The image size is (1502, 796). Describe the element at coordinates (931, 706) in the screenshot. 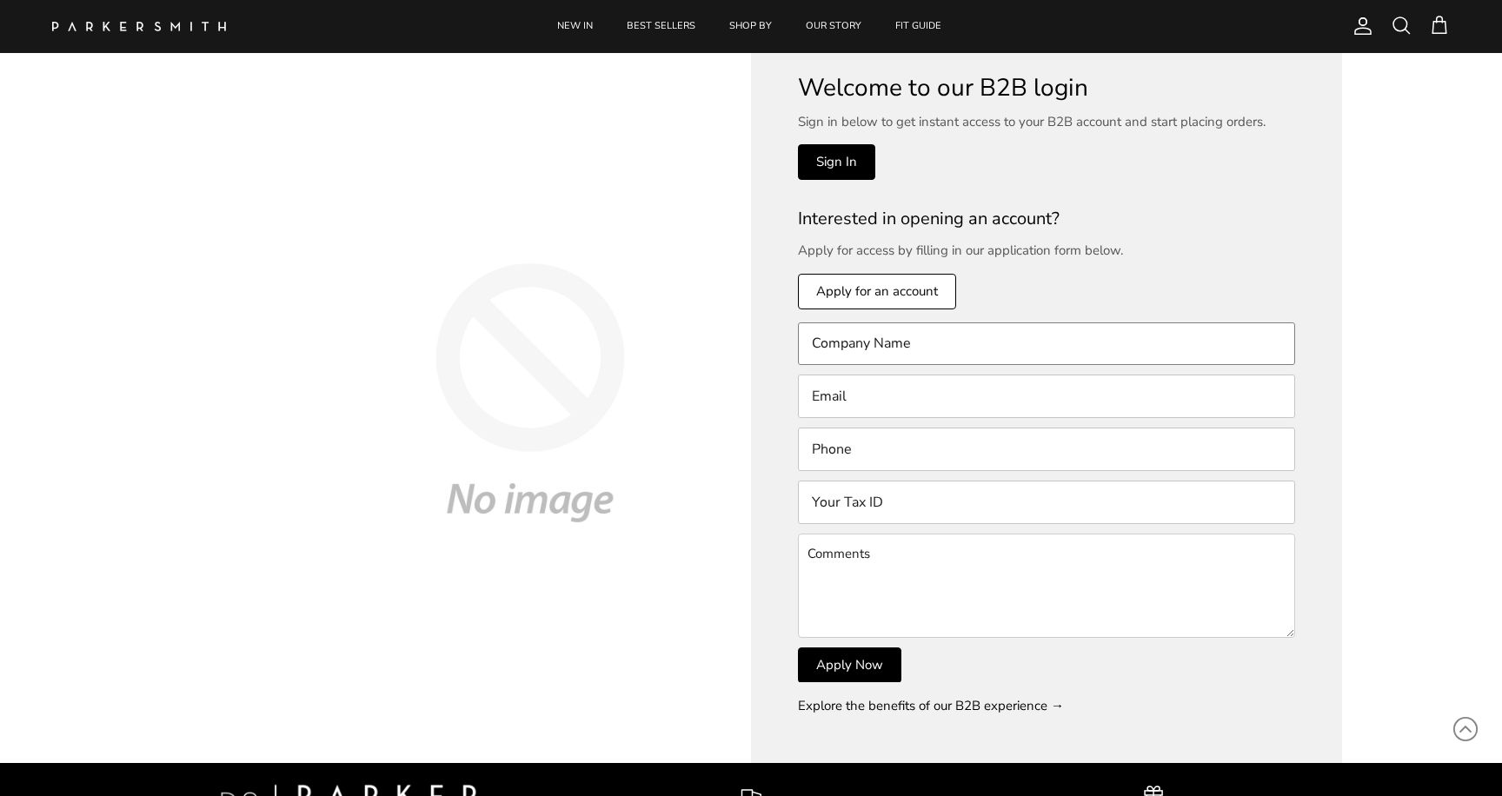

I see `a: Explore the benefits of our B2B experience →` at that location.